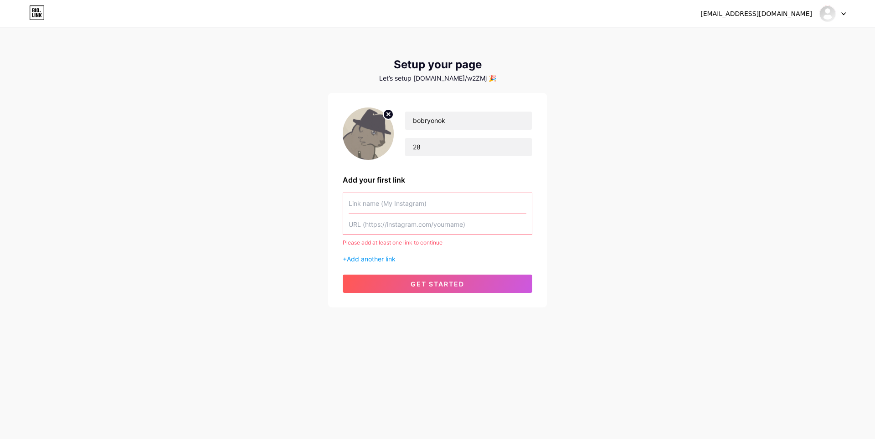 This screenshot has width=875, height=439. I want to click on img: profile pic, so click(368, 134).